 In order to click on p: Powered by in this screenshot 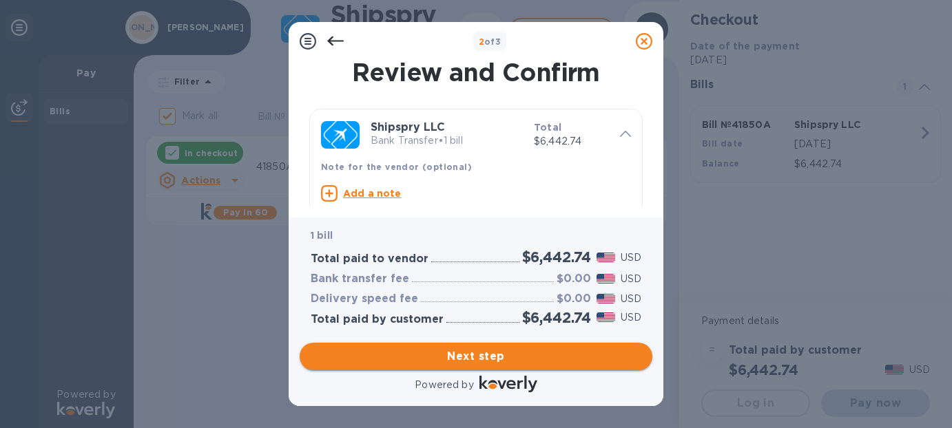, I will do `click(443, 385)`.